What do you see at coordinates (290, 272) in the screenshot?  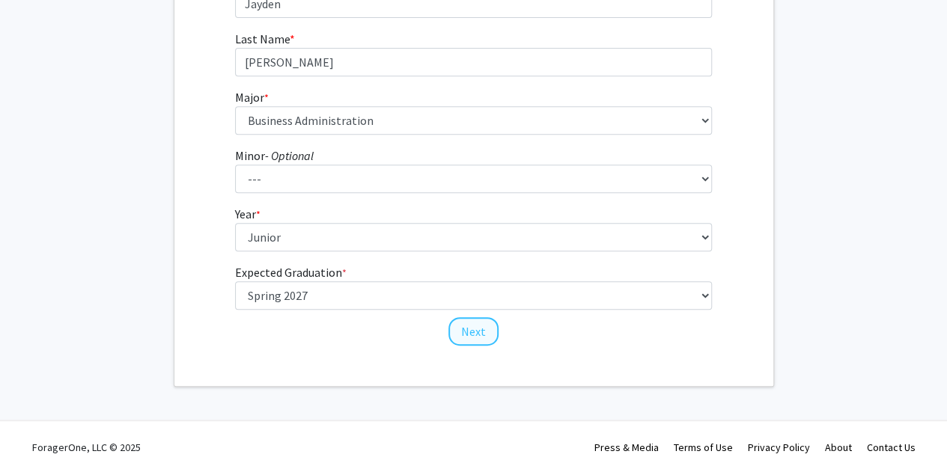 I see `label: Expected Graduation` at bounding box center [290, 272].